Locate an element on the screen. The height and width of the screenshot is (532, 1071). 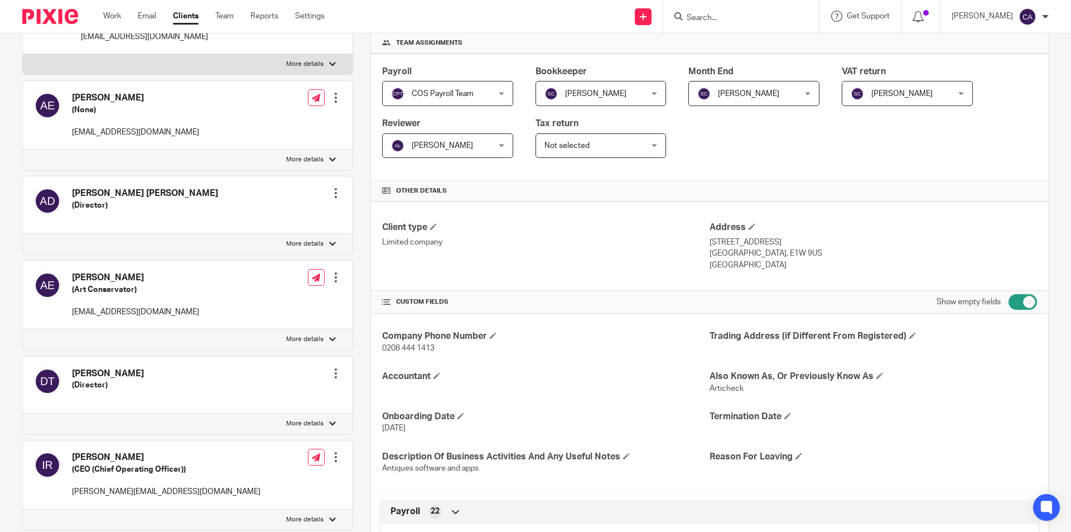
h4: Onboarding Date is located at coordinates (545, 416).